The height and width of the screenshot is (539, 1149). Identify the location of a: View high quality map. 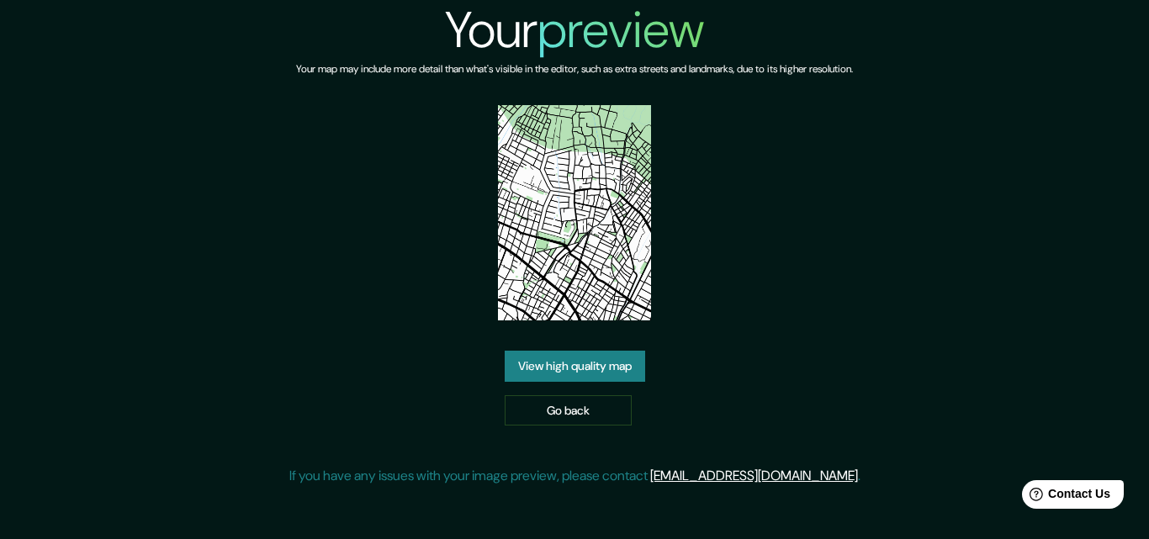
(575, 366).